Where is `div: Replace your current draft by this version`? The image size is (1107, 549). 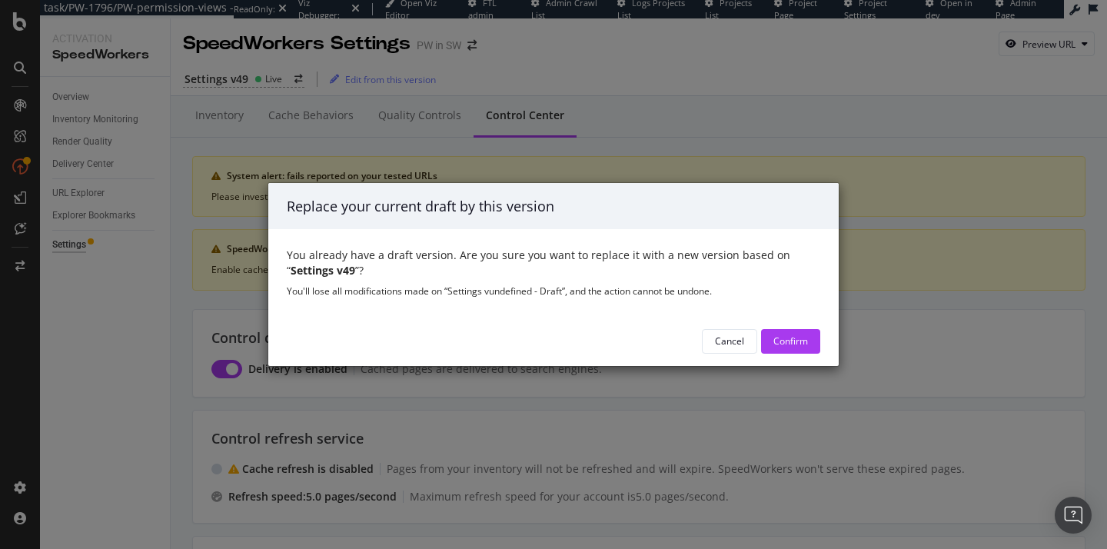 div: Replace your current draft by this version is located at coordinates (553, 207).